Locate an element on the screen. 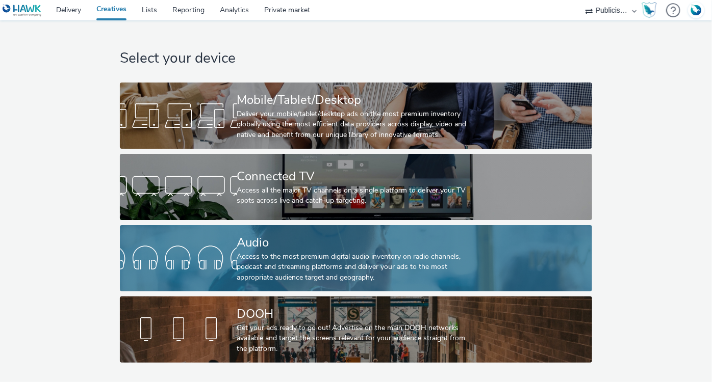 The height and width of the screenshot is (382, 712). a: Connected TVAccess all the major TV channels on a single platform to deliver your TV spots across... is located at coordinates (356, 187).